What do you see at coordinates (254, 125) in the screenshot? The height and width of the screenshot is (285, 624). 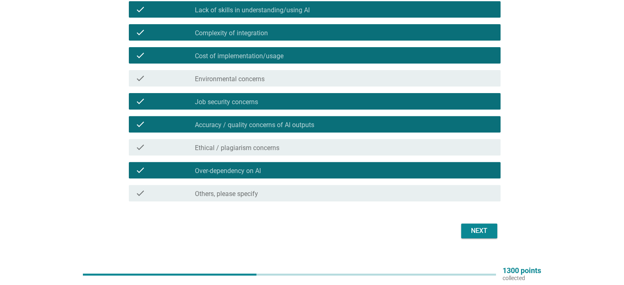 I see `label: Accuracy / quality concerns of AI outputs` at bounding box center [254, 125].